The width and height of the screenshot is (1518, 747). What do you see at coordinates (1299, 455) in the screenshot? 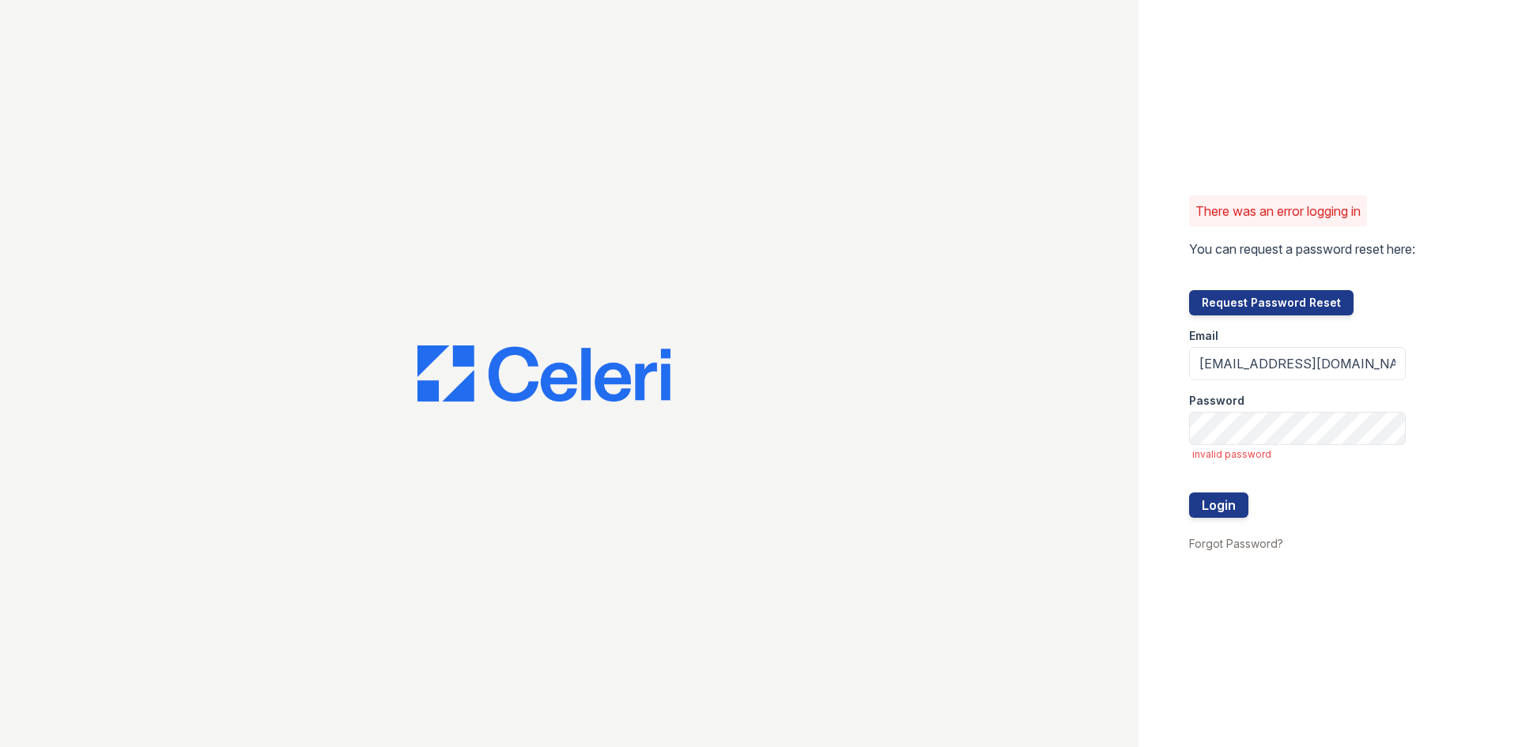
I see `span: invalid password` at bounding box center [1299, 455].